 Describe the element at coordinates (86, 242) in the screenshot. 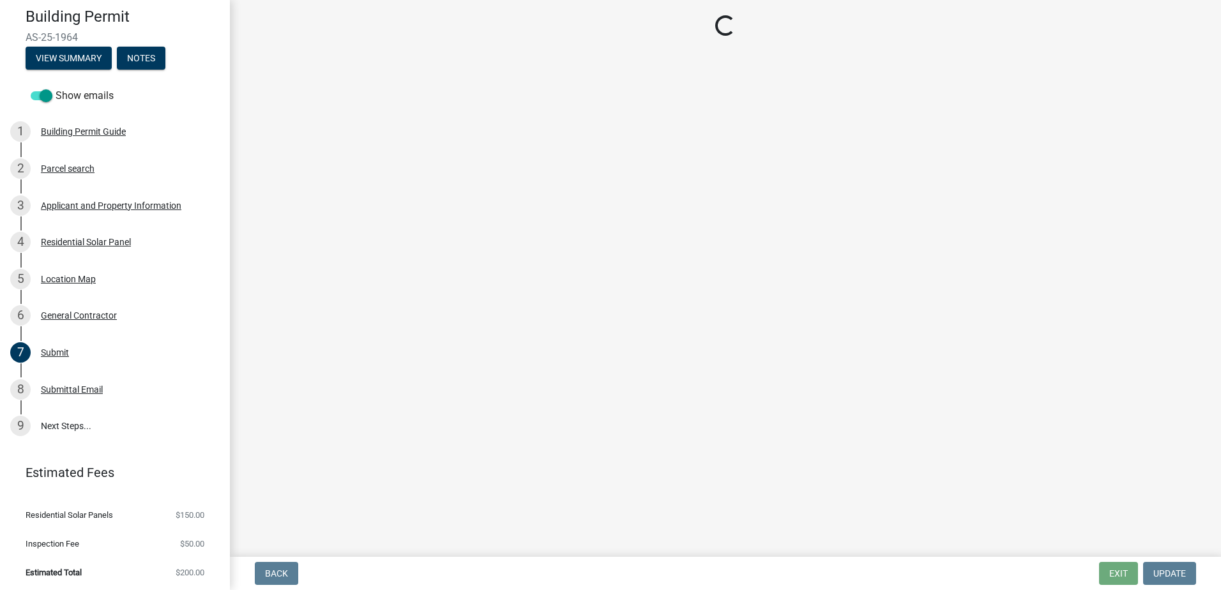

I see `div: Residential Solar Panel` at that location.